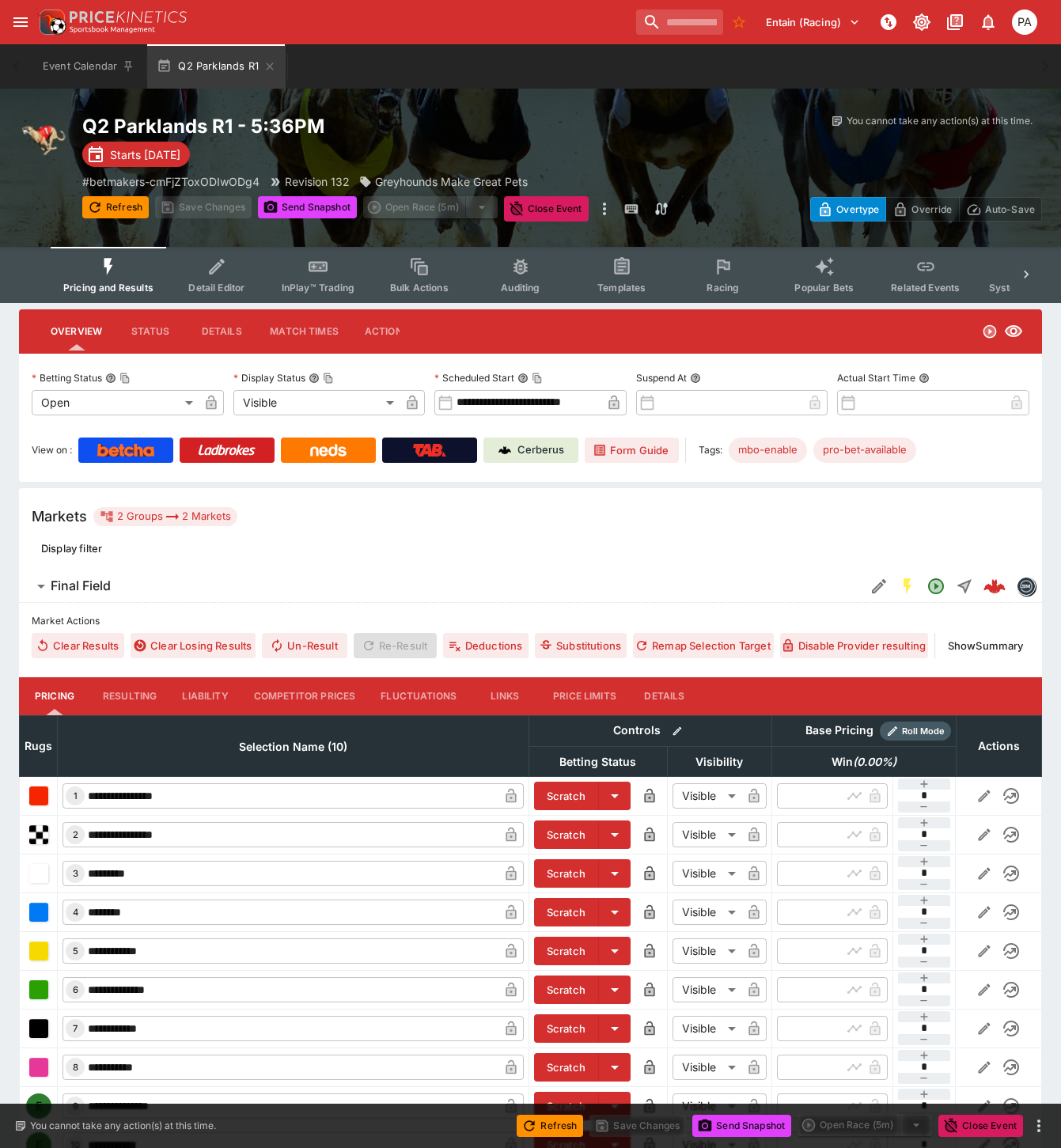 The width and height of the screenshot is (1061, 1148). What do you see at coordinates (530, 621) in the screenshot?
I see `label: Market Actions` at bounding box center [530, 621].